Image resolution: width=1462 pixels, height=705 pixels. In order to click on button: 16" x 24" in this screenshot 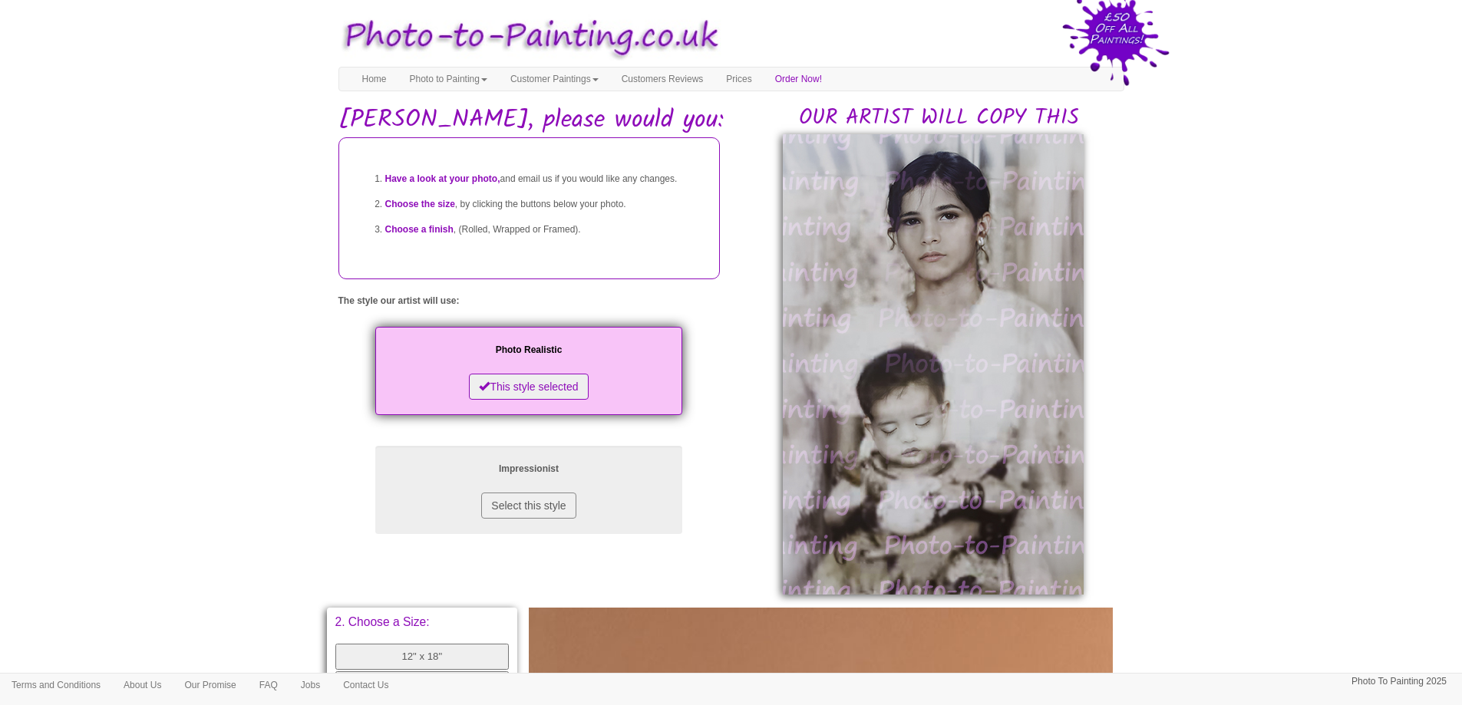, I will do `click(422, 685)`.